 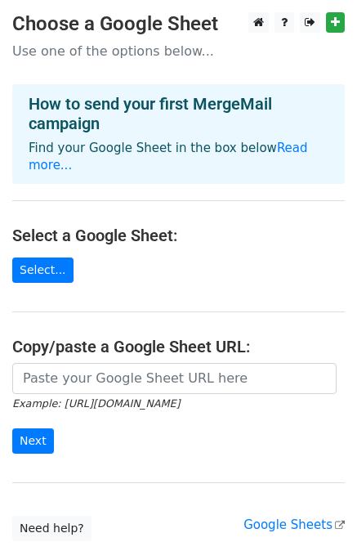 What do you see at coordinates (178, 24) in the screenshot?
I see `h3: Choose a Google Sheet` at bounding box center [178, 24].